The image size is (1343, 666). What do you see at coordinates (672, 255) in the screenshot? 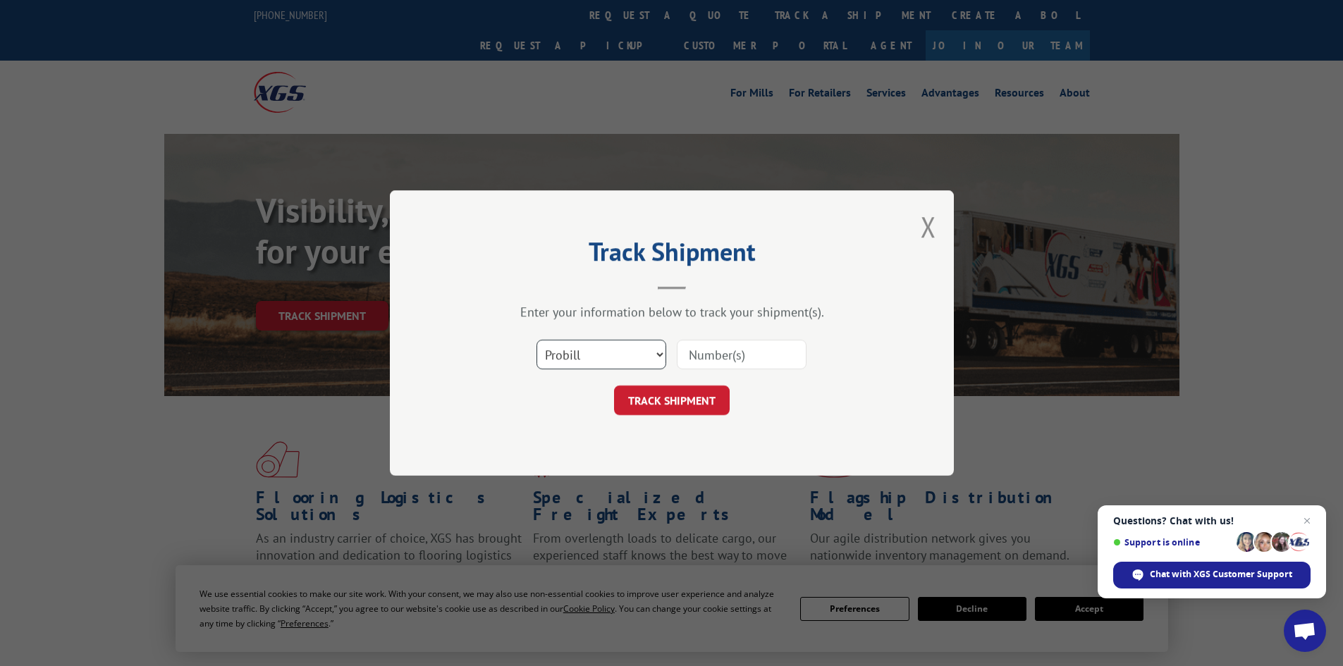
I see `h2: Track Shipment` at bounding box center [672, 255].